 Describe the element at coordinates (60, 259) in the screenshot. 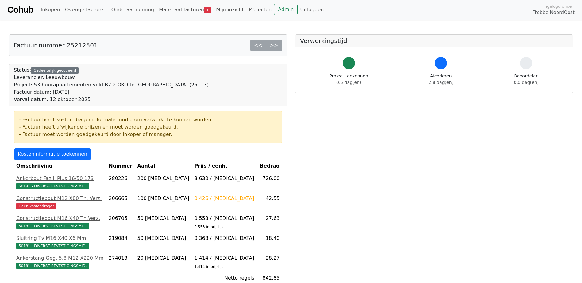

I see `div: Ankerstang Geg. 5.8 M12 X220 Mm` at that location.